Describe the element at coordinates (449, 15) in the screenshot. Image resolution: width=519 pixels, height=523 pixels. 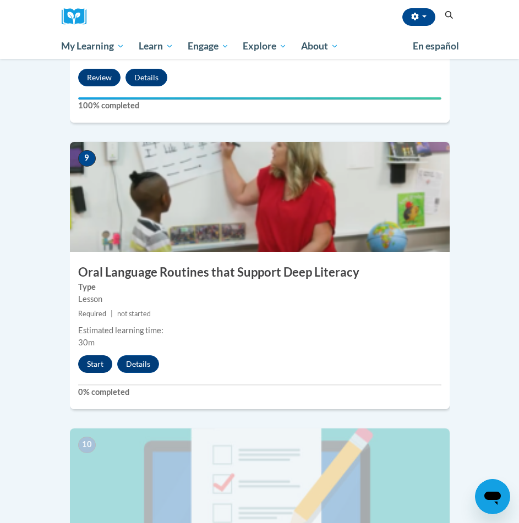
I see `button: Search` at that location.